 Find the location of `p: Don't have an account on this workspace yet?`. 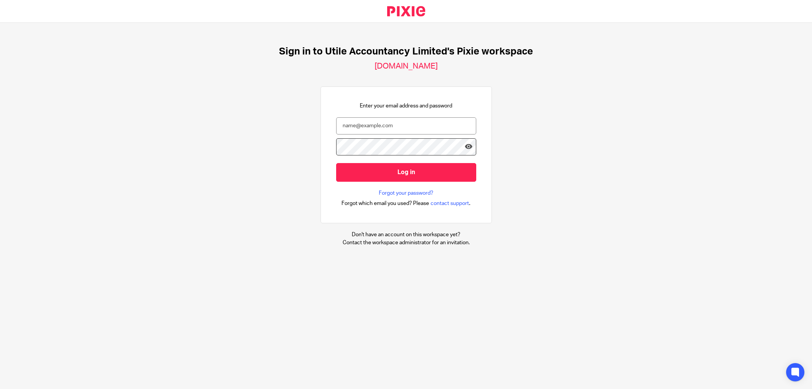

p: Don't have an account on this workspace yet? is located at coordinates (406, 234).